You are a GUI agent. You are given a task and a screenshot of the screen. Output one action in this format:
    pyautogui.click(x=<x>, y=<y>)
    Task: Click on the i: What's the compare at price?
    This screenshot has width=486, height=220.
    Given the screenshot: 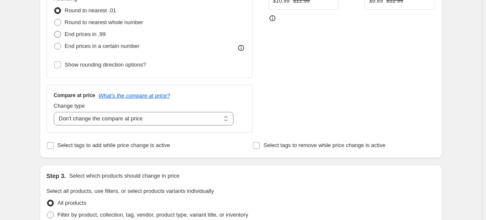 What is the action you would take?
    pyautogui.click(x=134, y=95)
    